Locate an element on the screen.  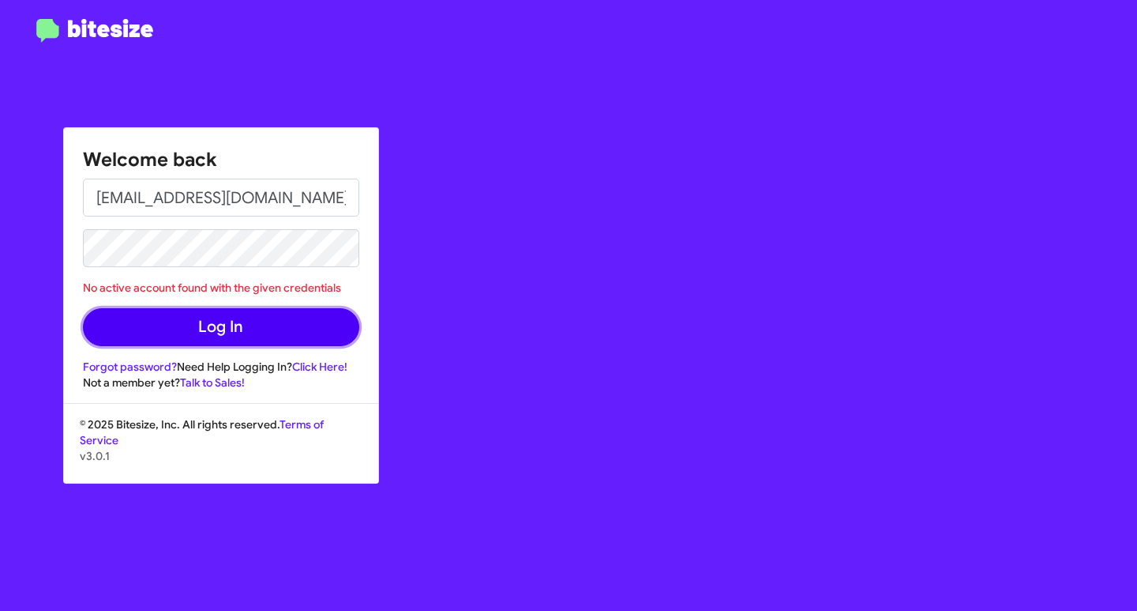
a: Terms of Service is located at coordinates (201, 432).